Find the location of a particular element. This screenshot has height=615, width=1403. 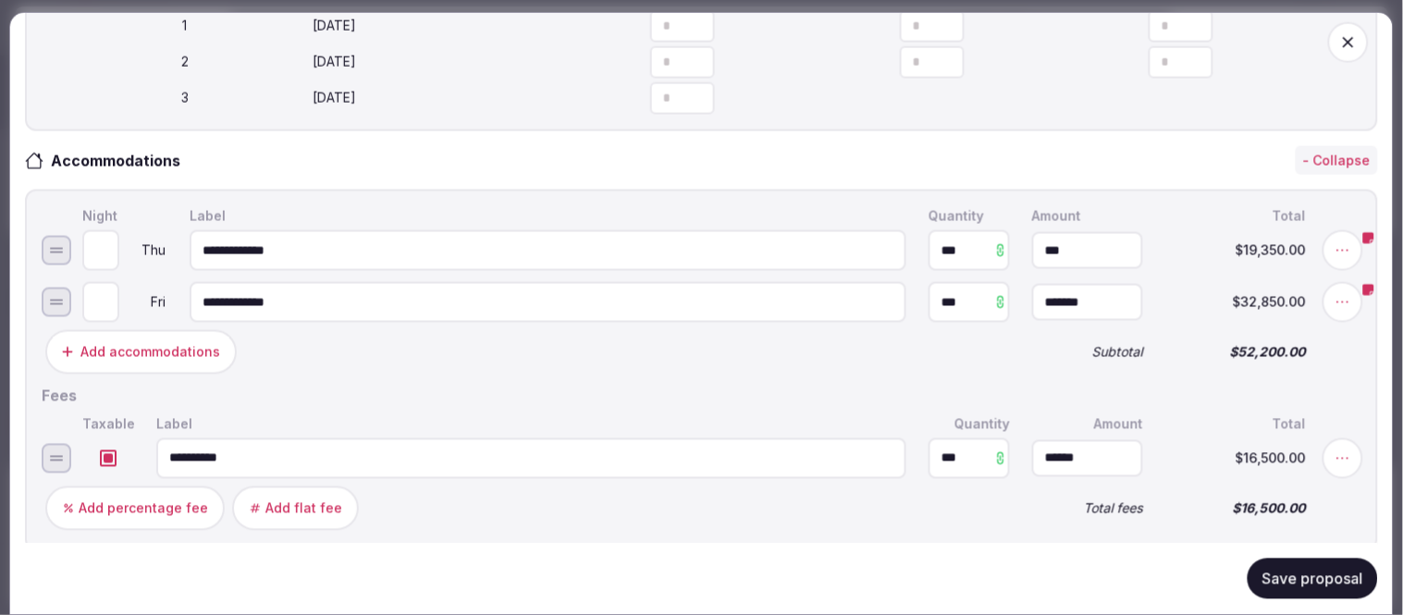

button: - Collapse is located at coordinates (1337, 161).